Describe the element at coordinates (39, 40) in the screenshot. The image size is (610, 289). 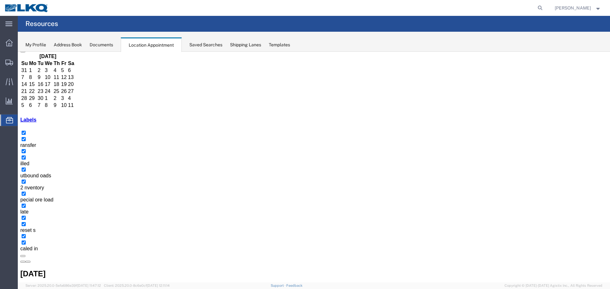
I see `td: 25` at that location.